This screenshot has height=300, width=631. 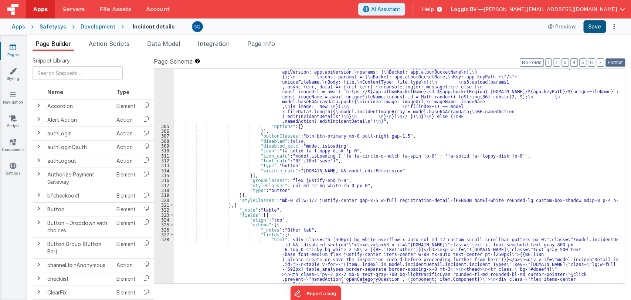 I want to click on button: Save, so click(x=595, y=27).